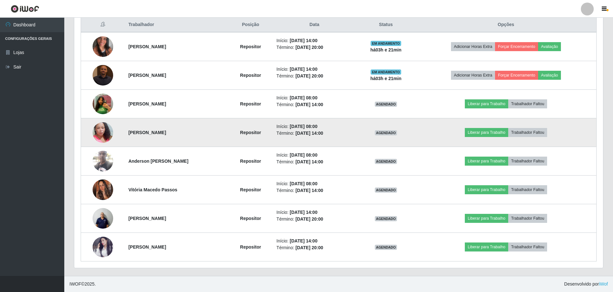 The image size is (613, 292). What do you see at coordinates (250, 25) in the screenshot?
I see `th: Posição` at bounding box center [250, 25].